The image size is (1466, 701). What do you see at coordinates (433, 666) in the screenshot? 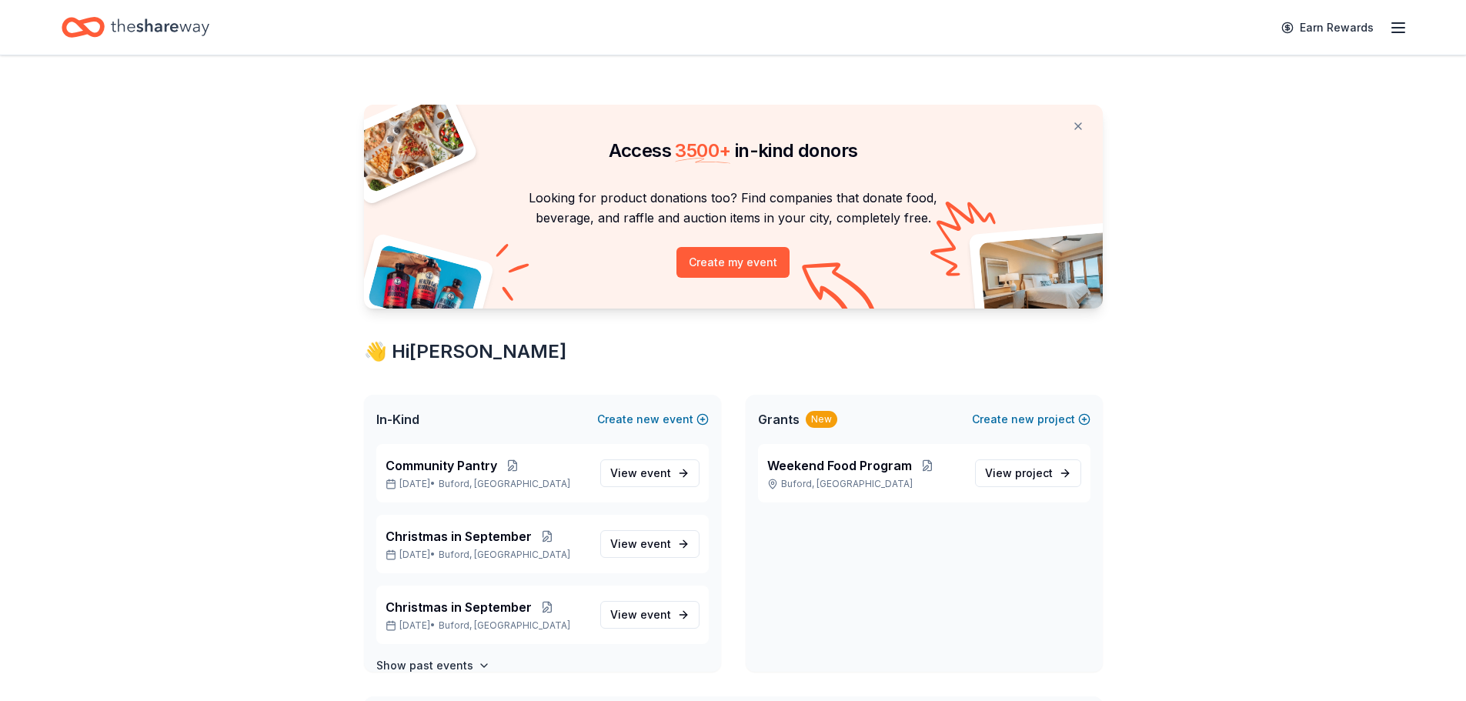
I see `button: Show past events` at bounding box center [433, 666].